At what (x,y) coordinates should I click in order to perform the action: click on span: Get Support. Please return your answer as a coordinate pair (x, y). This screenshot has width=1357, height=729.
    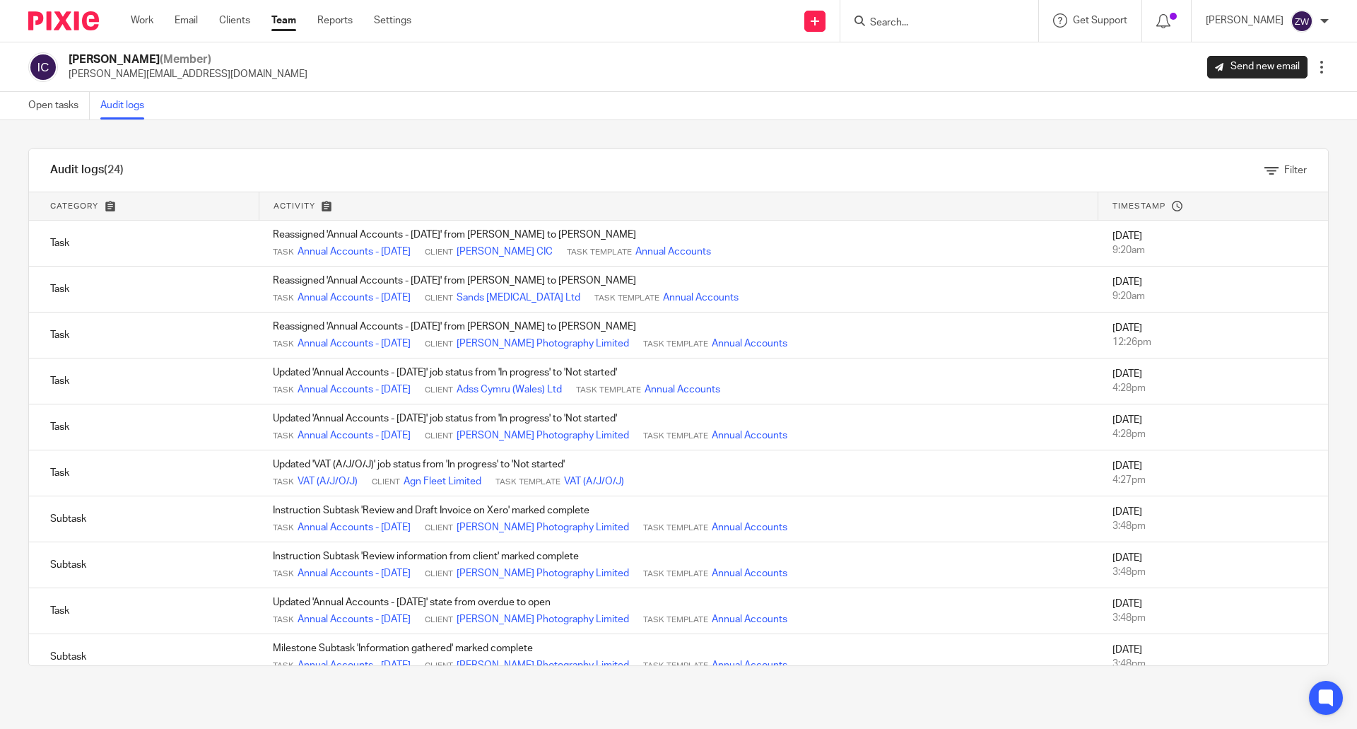
    Looking at the image, I should click on (1100, 20).